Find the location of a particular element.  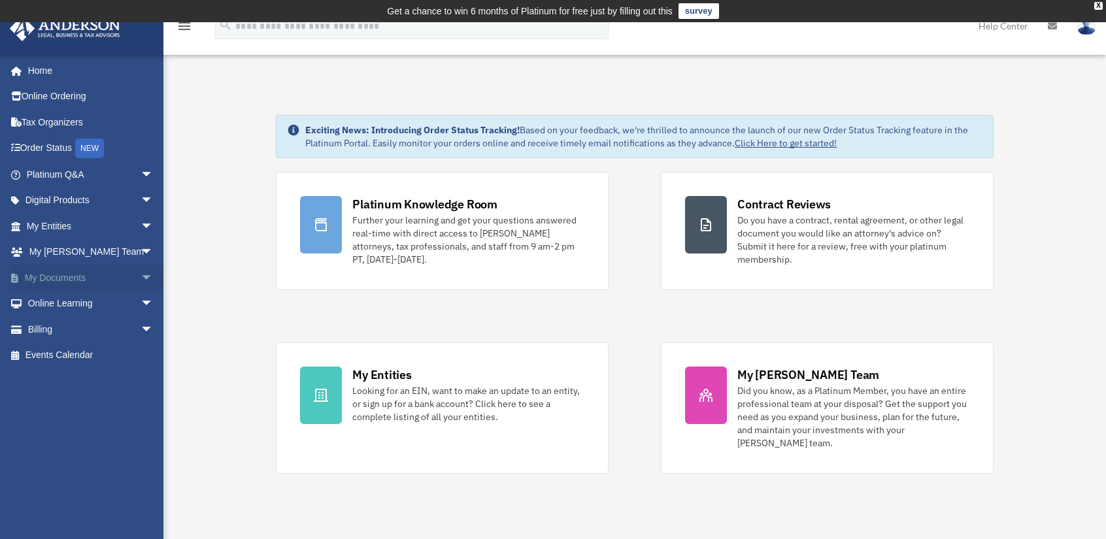

div: Get a chance to win 6 months of Platinum for free just by filling out this is located at coordinates (529, 11).